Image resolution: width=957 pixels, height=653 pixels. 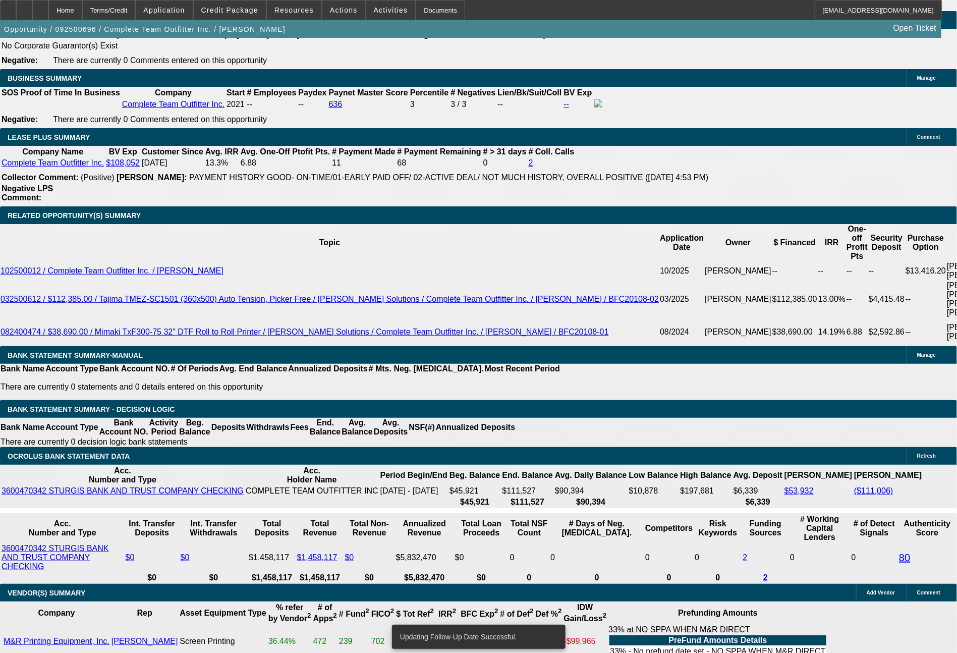 What do you see at coordinates (344, 10) in the screenshot?
I see `button: Actions` at bounding box center [344, 10].